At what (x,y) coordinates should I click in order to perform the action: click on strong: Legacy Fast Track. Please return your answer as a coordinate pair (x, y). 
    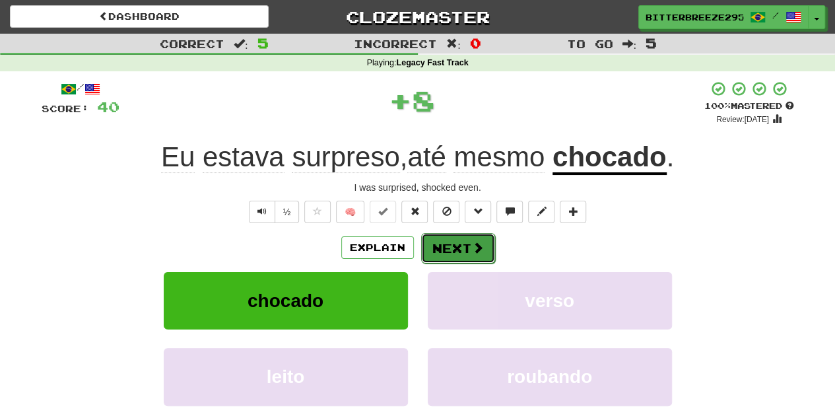
    Looking at the image, I should click on (432, 63).